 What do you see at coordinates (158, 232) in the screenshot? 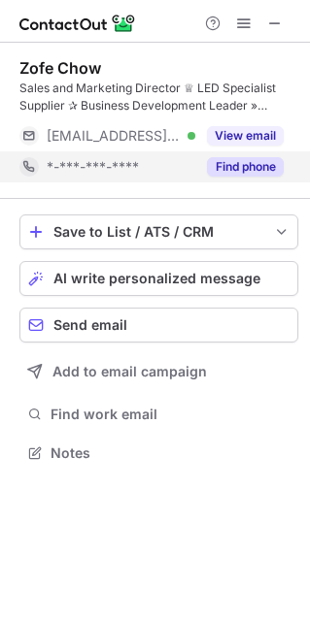
I see `div: Save to List / ATS / CRM` at bounding box center [158, 232].